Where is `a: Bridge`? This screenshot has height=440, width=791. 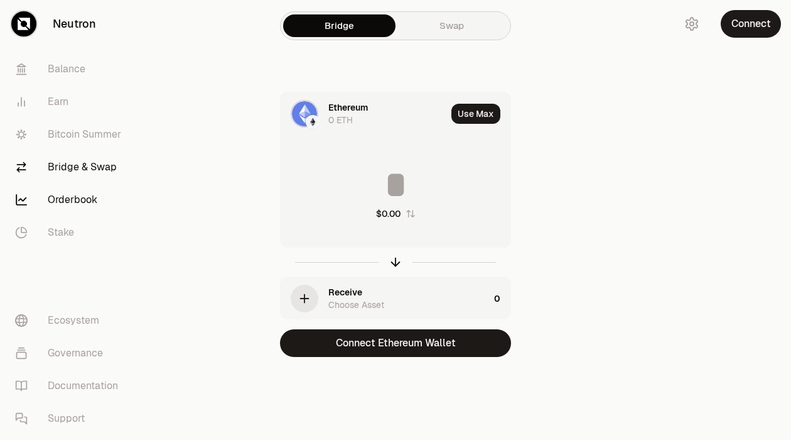
a: Bridge is located at coordinates (339, 26).